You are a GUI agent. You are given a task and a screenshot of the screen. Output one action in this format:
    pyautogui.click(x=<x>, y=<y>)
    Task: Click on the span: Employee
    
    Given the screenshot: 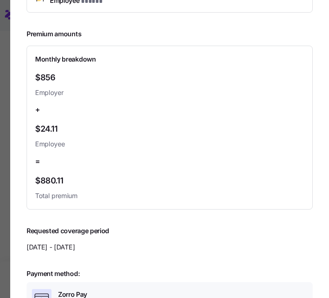 What is the action you would take?
    pyautogui.click(x=169, y=144)
    